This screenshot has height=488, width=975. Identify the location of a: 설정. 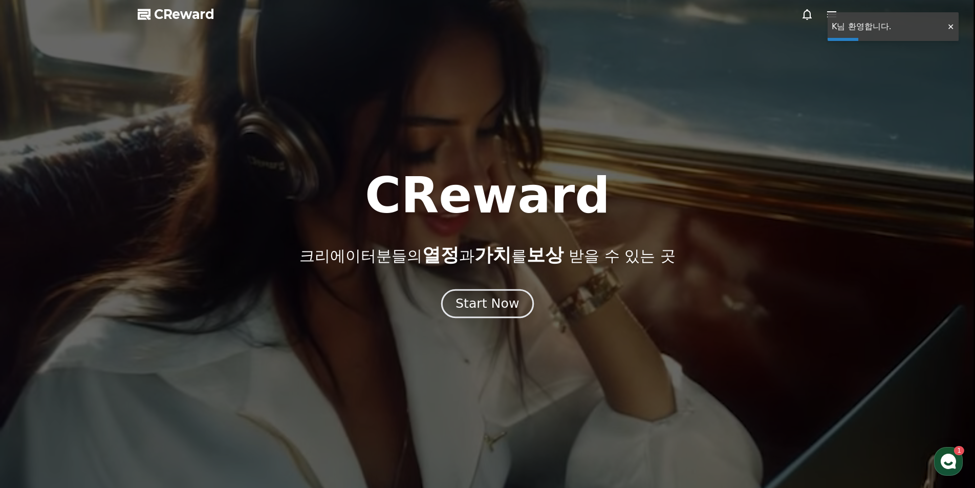
(164, 337).